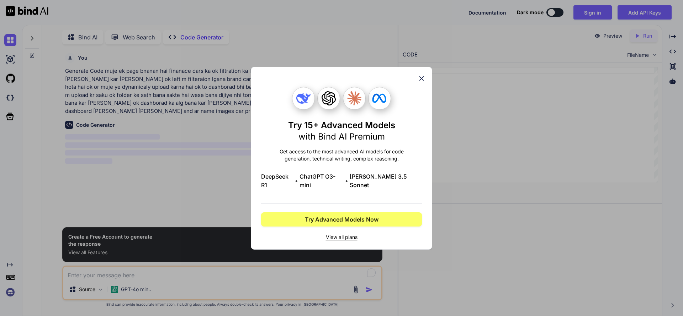 The image size is (683, 316). Describe the element at coordinates (277, 181) in the screenshot. I see `span: DeepSeek R1` at that location.